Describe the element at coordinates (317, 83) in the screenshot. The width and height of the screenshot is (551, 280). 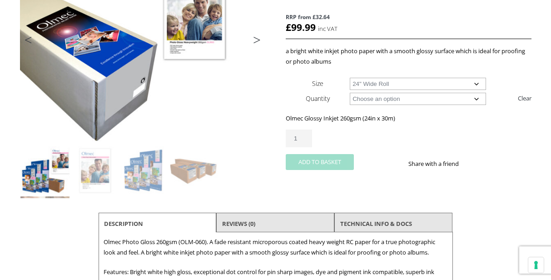
I see `label: Size` at that location.